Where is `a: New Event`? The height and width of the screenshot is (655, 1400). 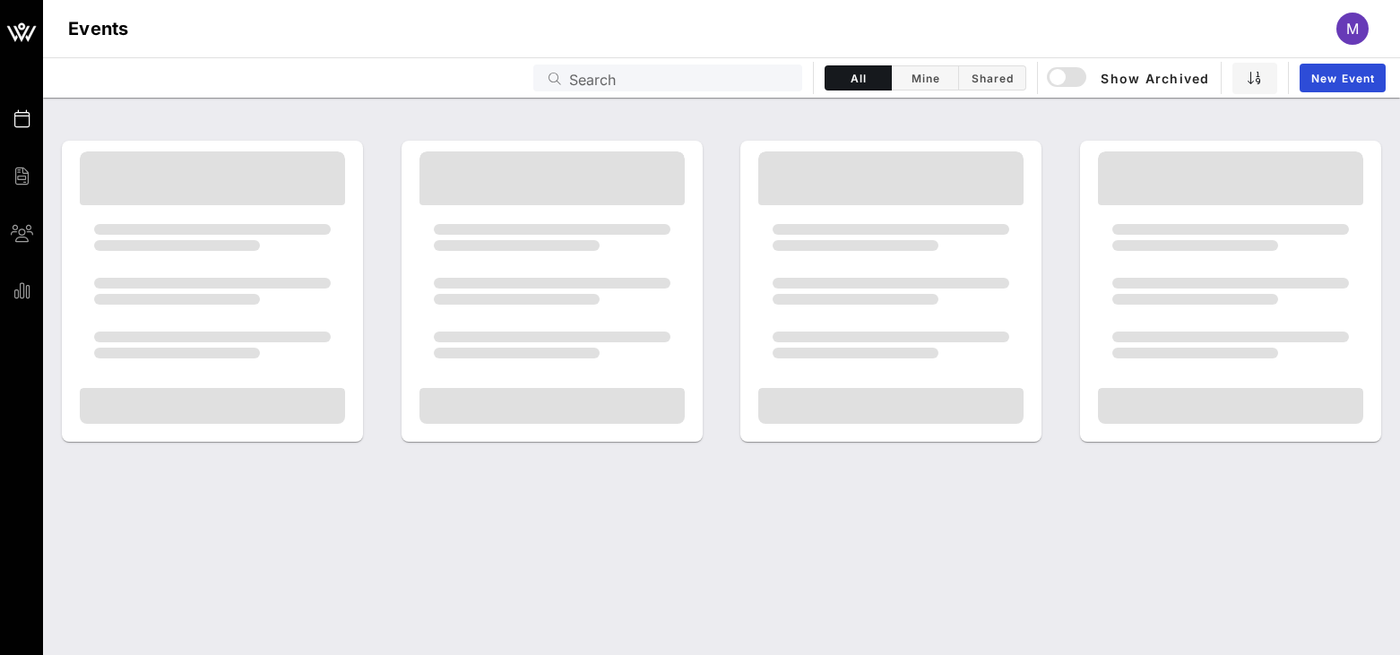
a: New Event is located at coordinates (1343, 78).